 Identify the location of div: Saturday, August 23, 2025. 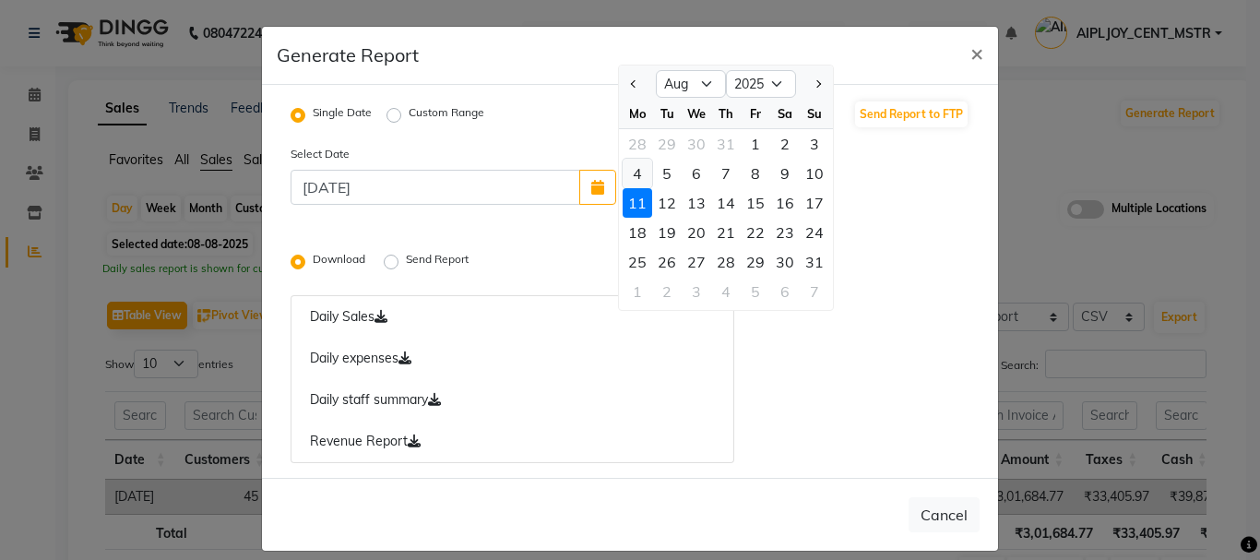
(785, 233).